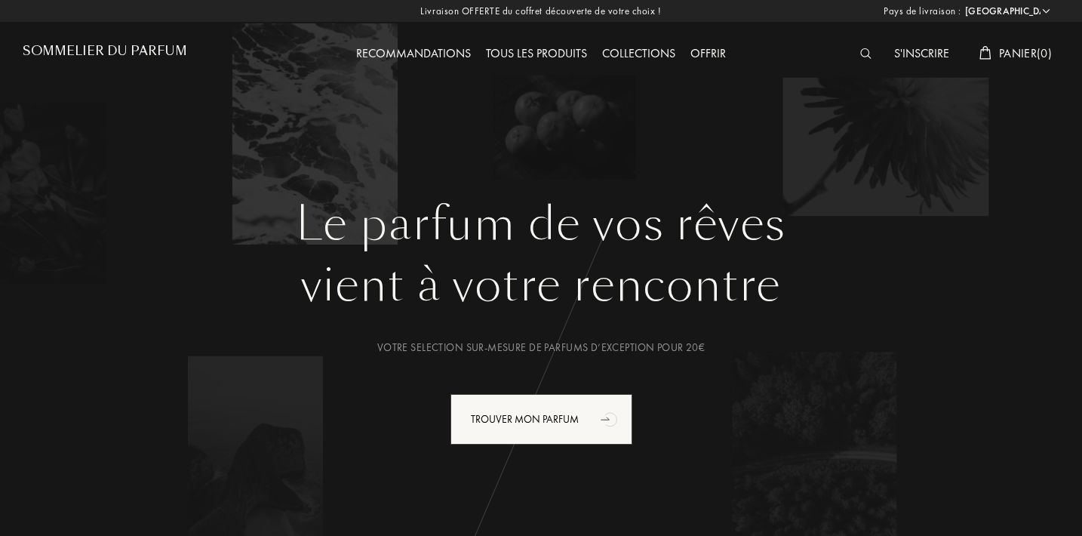 The width and height of the screenshot is (1082, 536). Describe the element at coordinates (921, 53) in the screenshot. I see `a: S'inscrire` at that location.